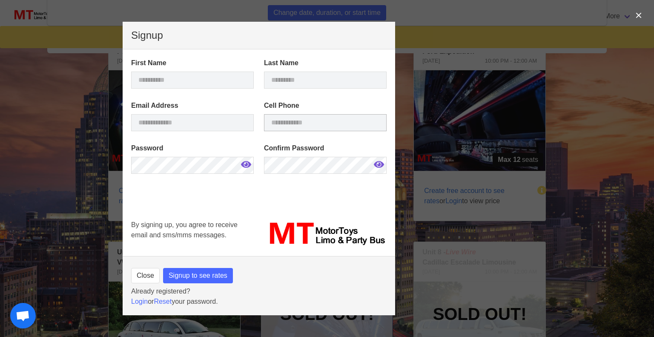 Image resolution: width=654 pixels, height=337 pixels. Describe the element at coordinates (325, 234) in the screenshot. I see `img: MT_logo_name.png` at that location.